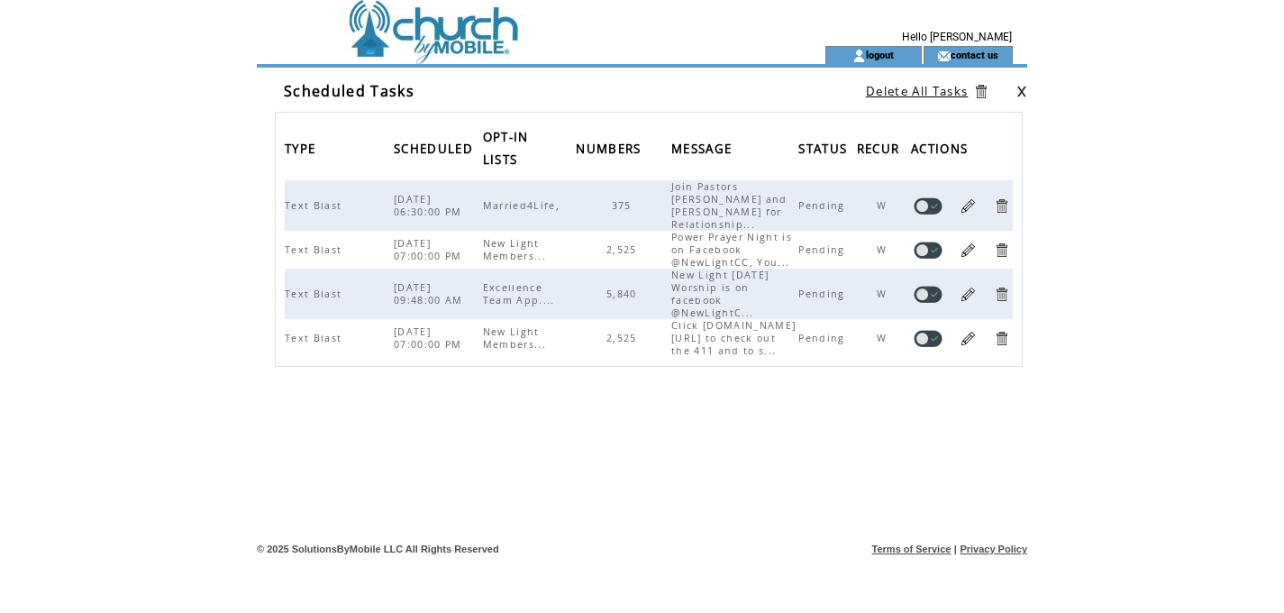  I want to click on span: ACTIONS, so click(942, 150).